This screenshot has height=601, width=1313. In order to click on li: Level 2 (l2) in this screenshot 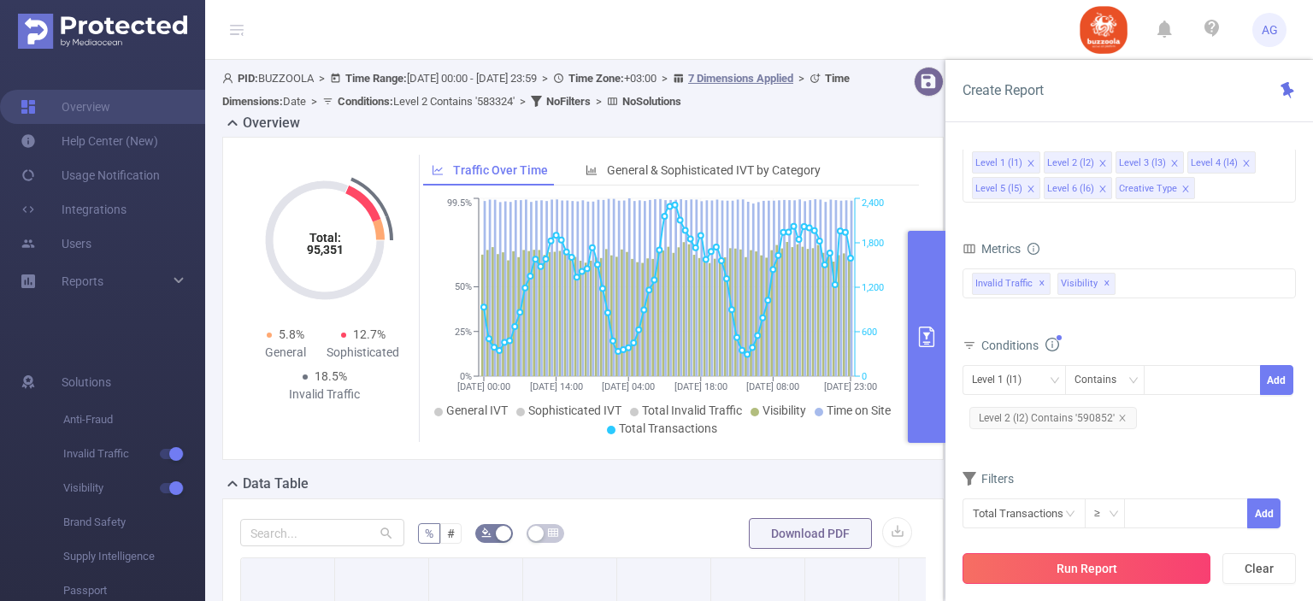, I will do `click(1078, 162)`.